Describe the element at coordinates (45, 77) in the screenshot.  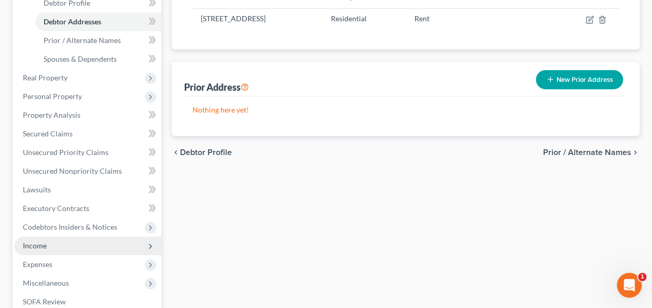
I see `span: Real Property` at that location.